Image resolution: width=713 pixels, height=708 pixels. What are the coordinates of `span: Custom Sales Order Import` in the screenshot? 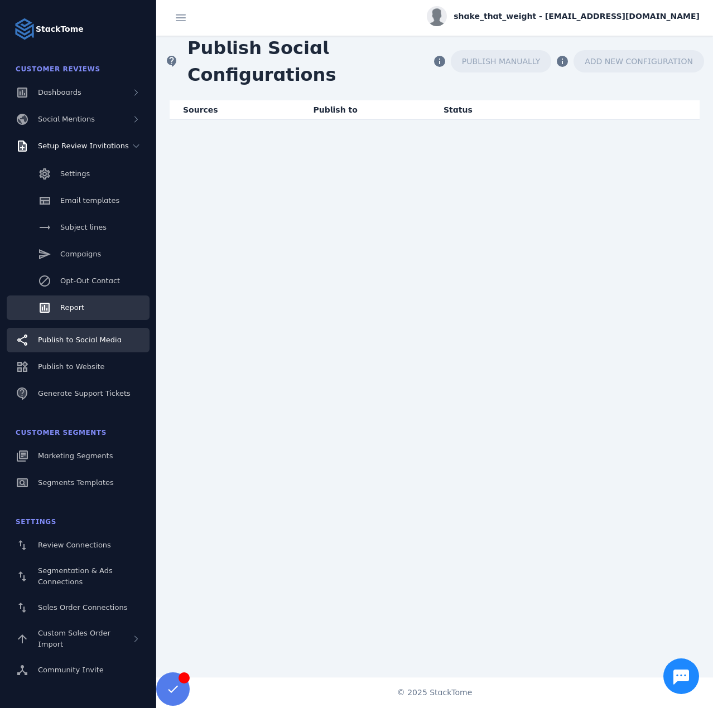 It's located at (74, 638).